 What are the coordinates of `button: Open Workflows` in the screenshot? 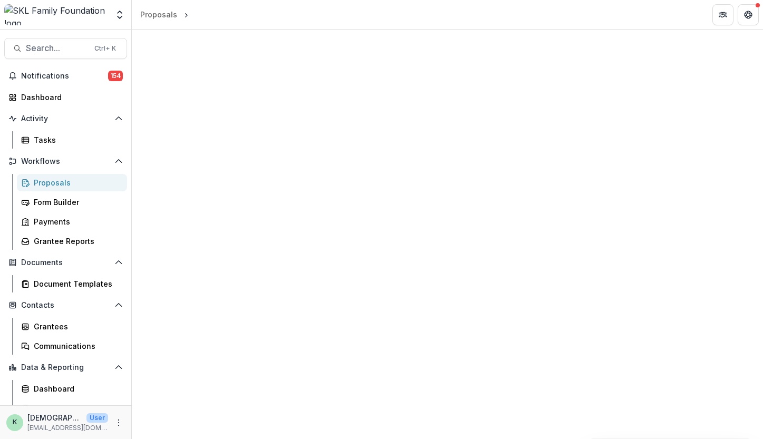 It's located at (65, 161).